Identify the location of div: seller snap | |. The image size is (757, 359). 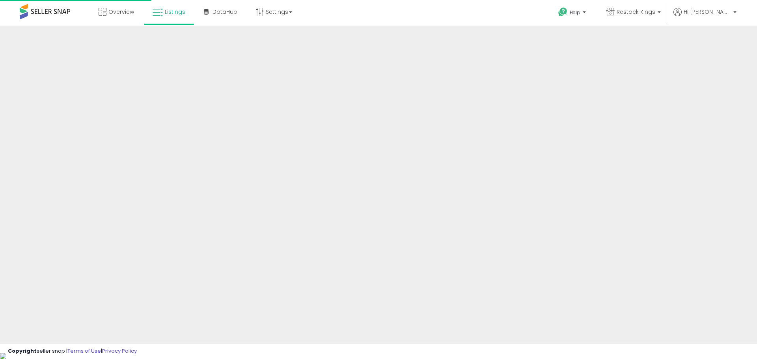
(72, 352).